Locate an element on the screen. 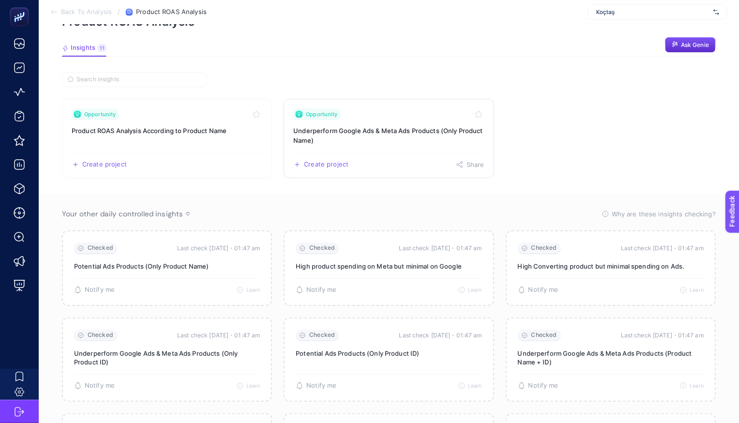 The height and width of the screenshot is (423, 739). span: Why are these insights checking? is located at coordinates (663, 214).